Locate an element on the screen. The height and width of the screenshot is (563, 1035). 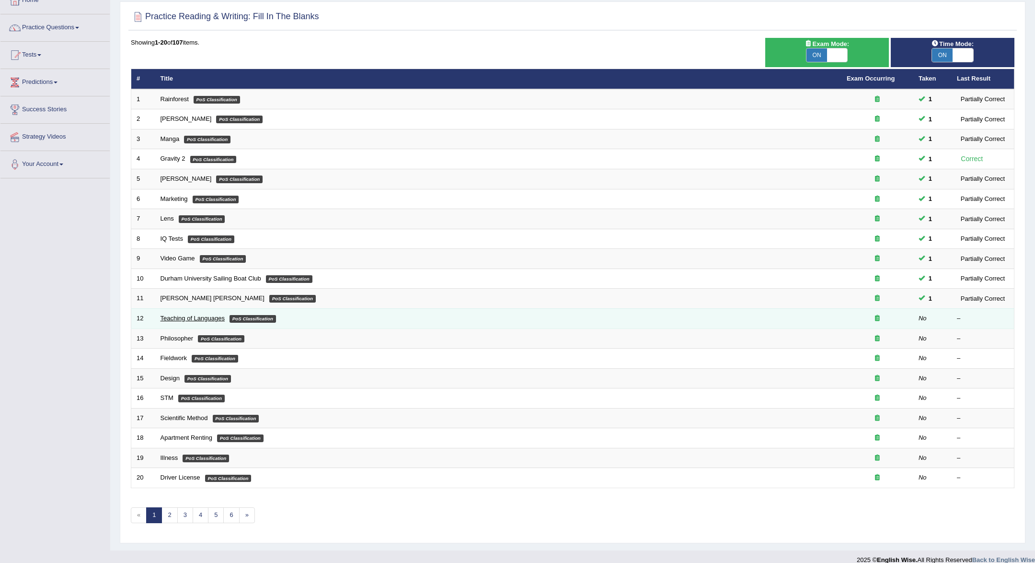
td: 11 is located at coordinates (143, 299).